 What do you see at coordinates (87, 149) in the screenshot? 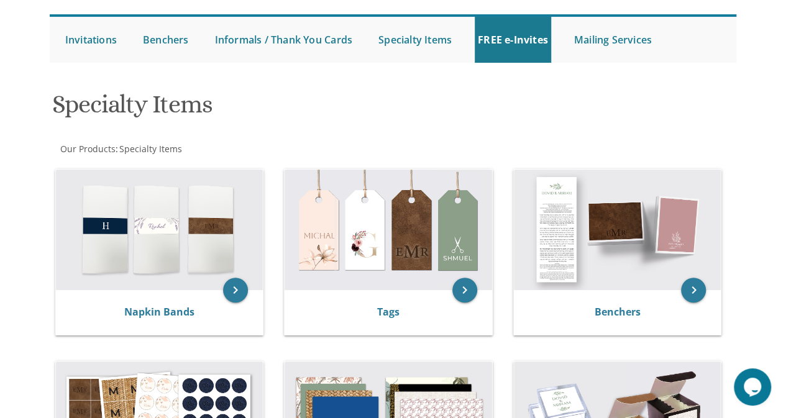
I see `a: Our Products` at bounding box center [87, 149].